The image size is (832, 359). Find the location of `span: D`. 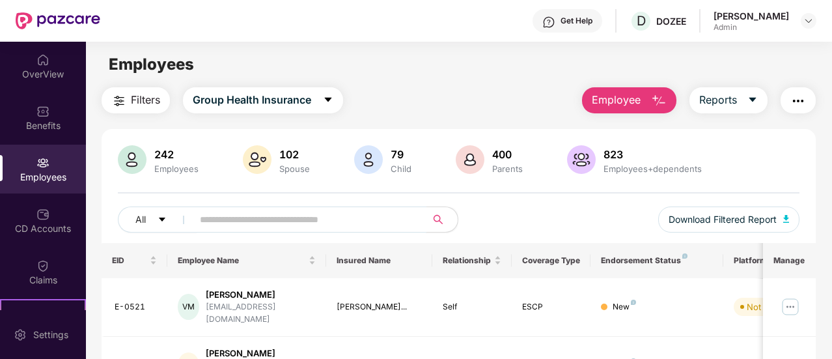

span: D is located at coordinates (642, 21).